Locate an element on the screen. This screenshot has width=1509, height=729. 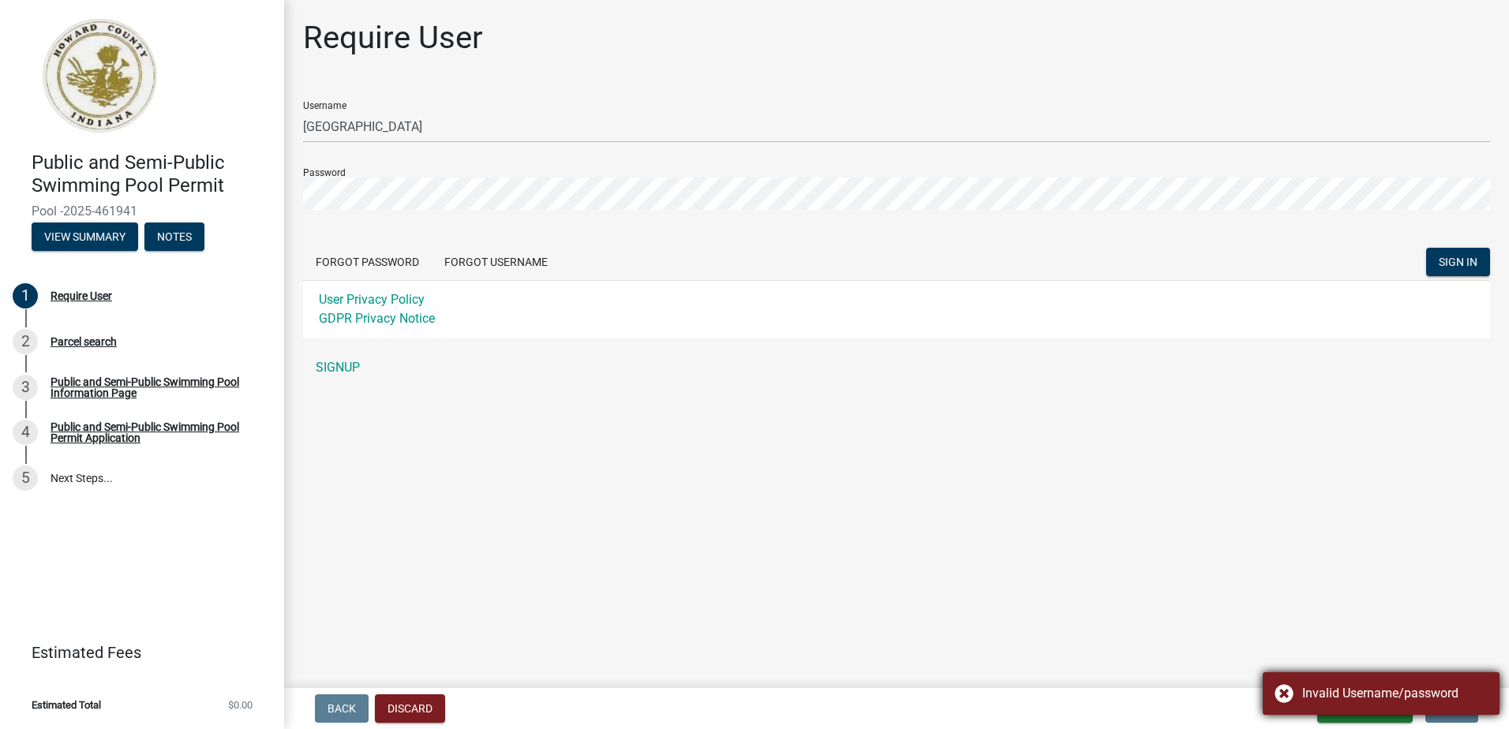
button: Notes is located at coordinates (174, 237).